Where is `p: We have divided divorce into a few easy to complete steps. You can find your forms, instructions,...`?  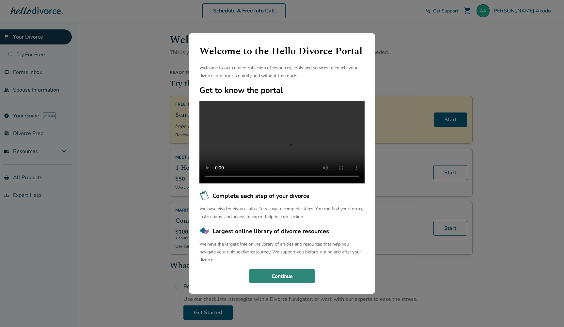 p: We have divided divorce into a few easy to complete steps. You can find your forms, instructions,... is located at coordinates (282, 213).